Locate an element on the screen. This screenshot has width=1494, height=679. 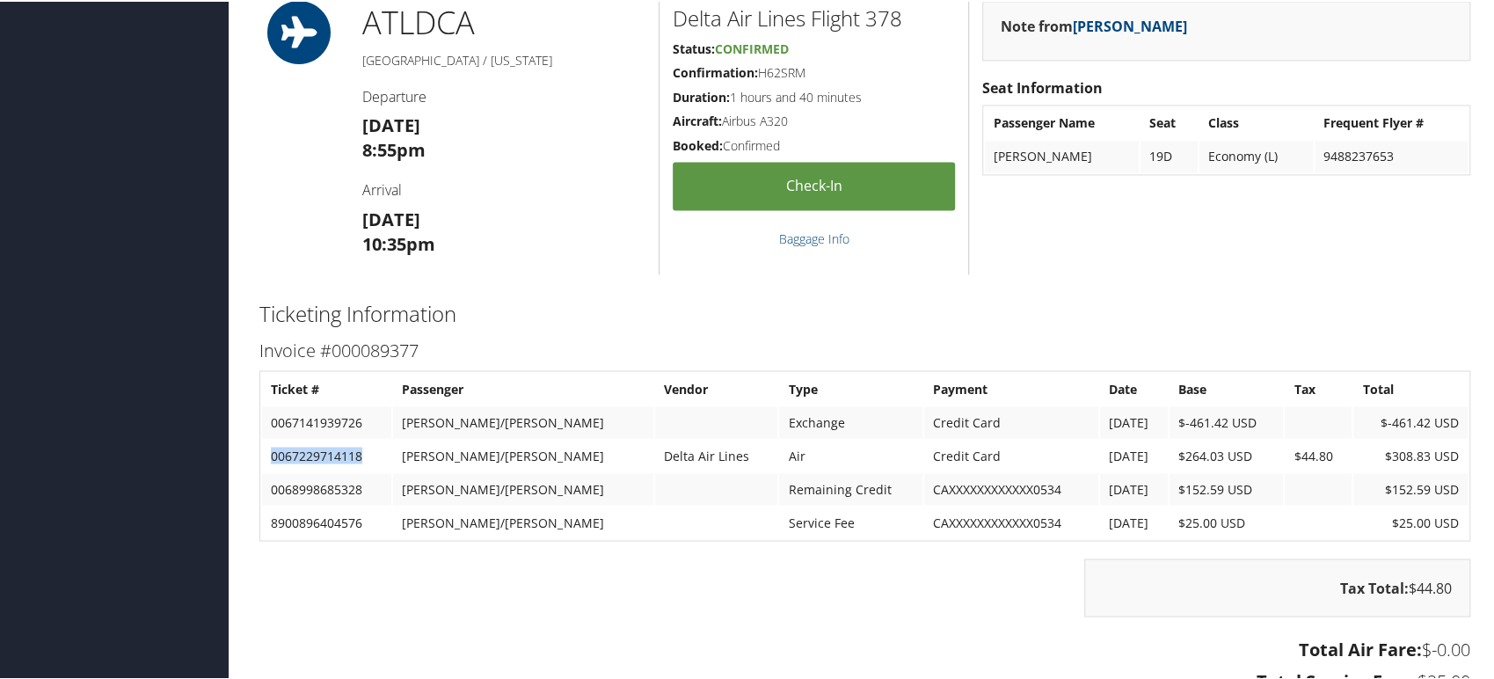
th: Base is located at coordinates (1227, 387).